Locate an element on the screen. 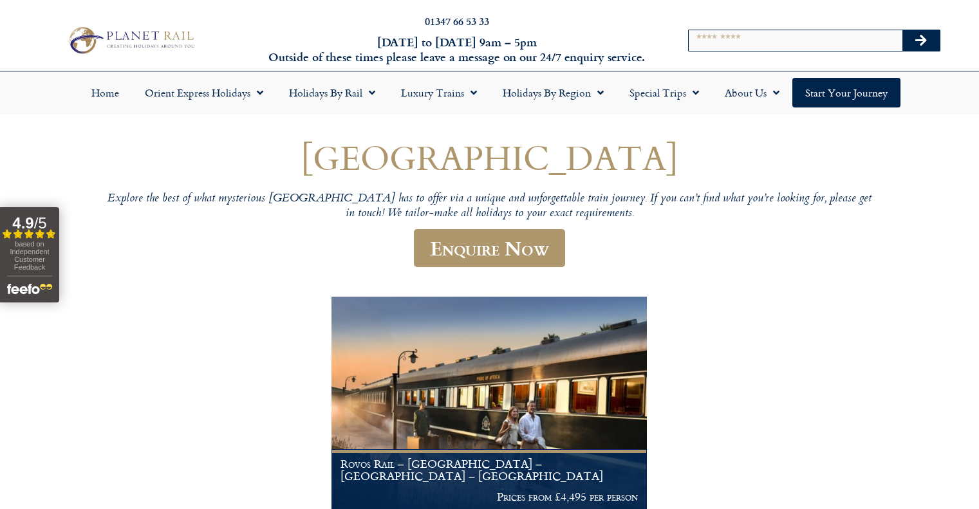 The width and height of the screenshot is (979, 509). a: Start your Journey is located at coordinates (846, 93).